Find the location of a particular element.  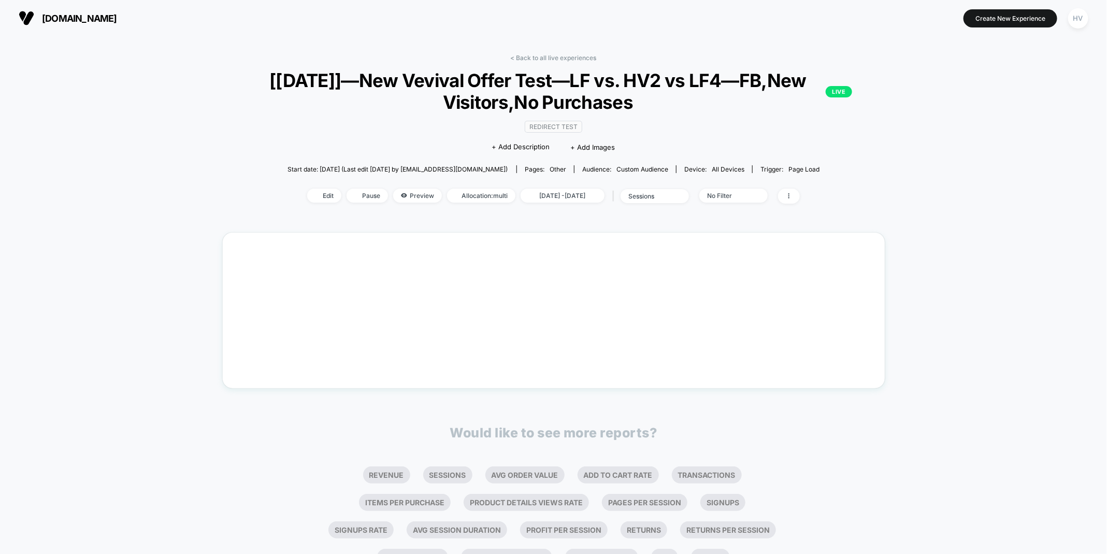

span: Allocation: multi is located at coordinates (481, 195).